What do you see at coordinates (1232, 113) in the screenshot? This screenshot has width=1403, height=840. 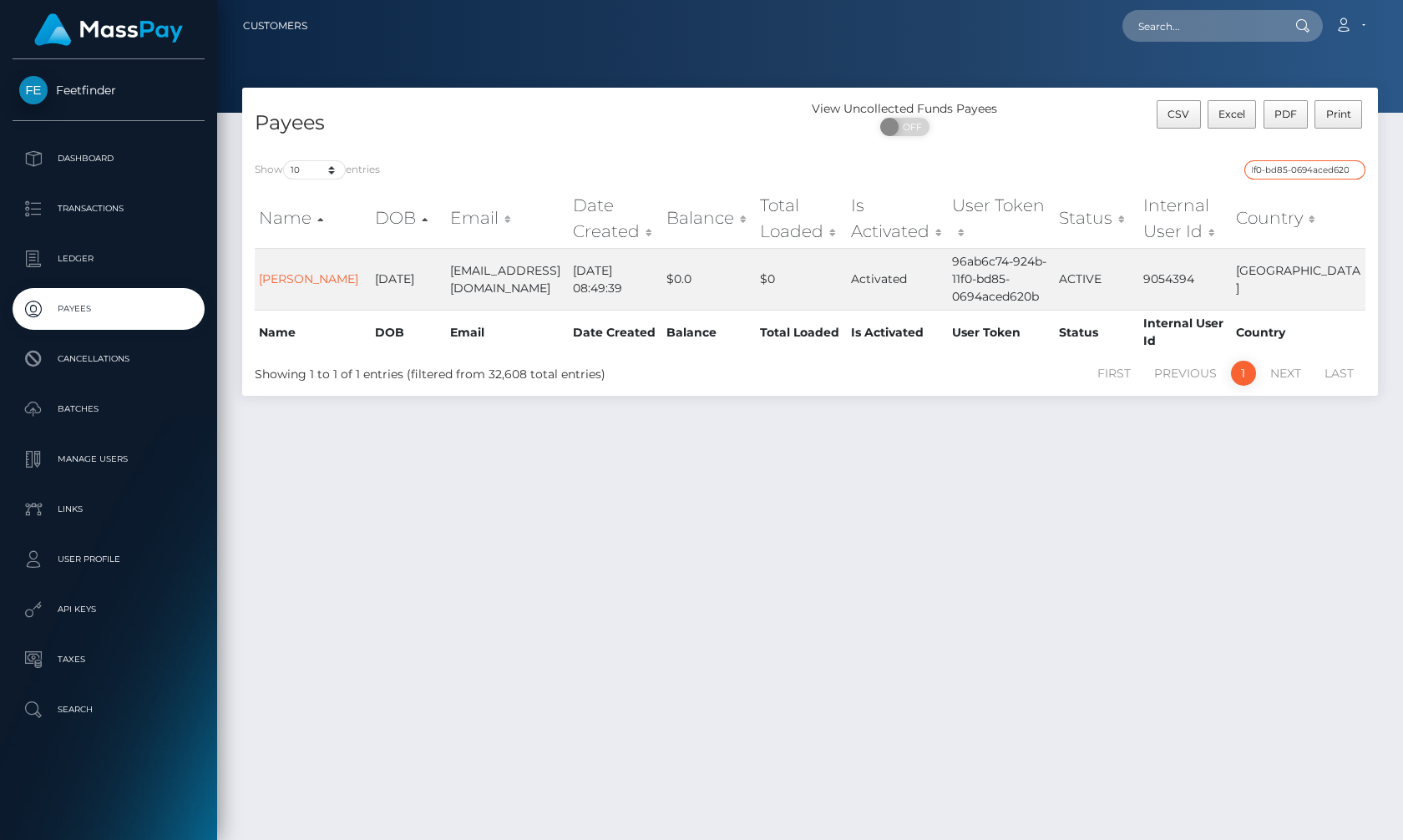 I see `span: Excel` at bounding box center [1232, 113].